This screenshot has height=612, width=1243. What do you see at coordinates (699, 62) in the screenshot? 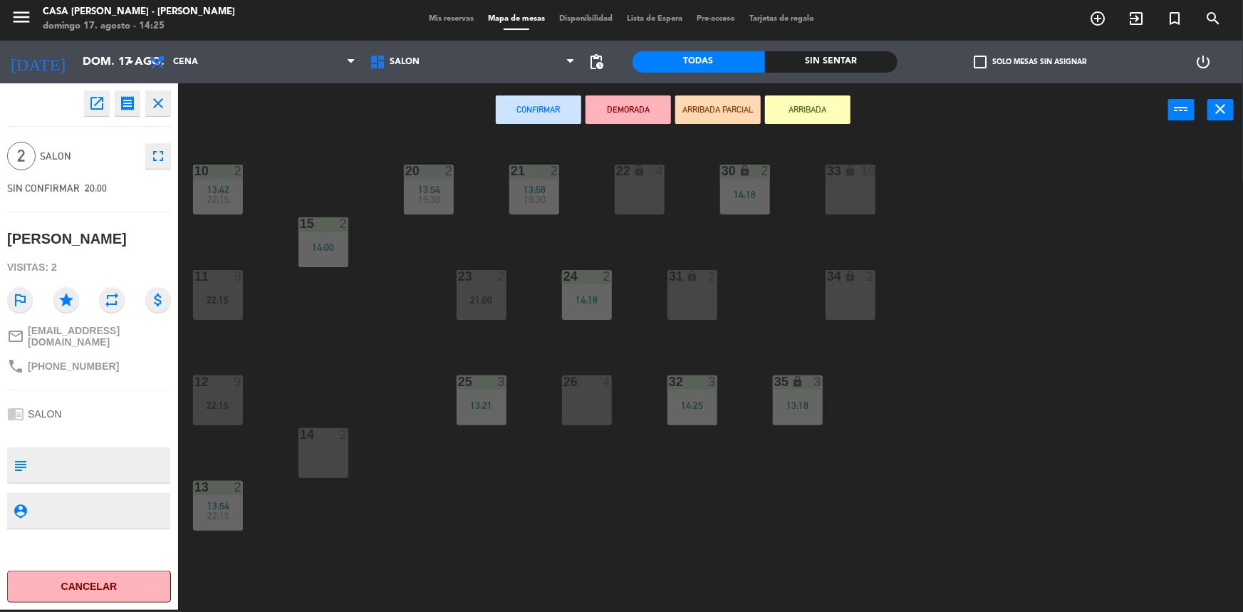
I see `div: Todas` at bounding box center [699, 62].